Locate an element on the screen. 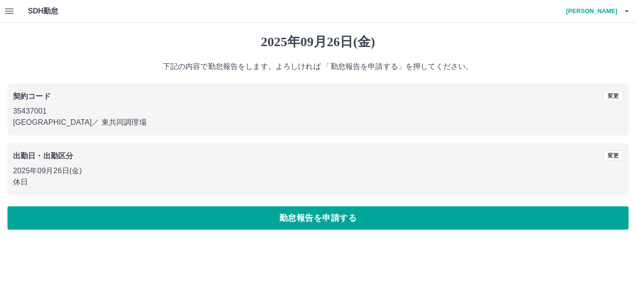  p: 2025年09月26日(金) is located at coordinates (318, 171).